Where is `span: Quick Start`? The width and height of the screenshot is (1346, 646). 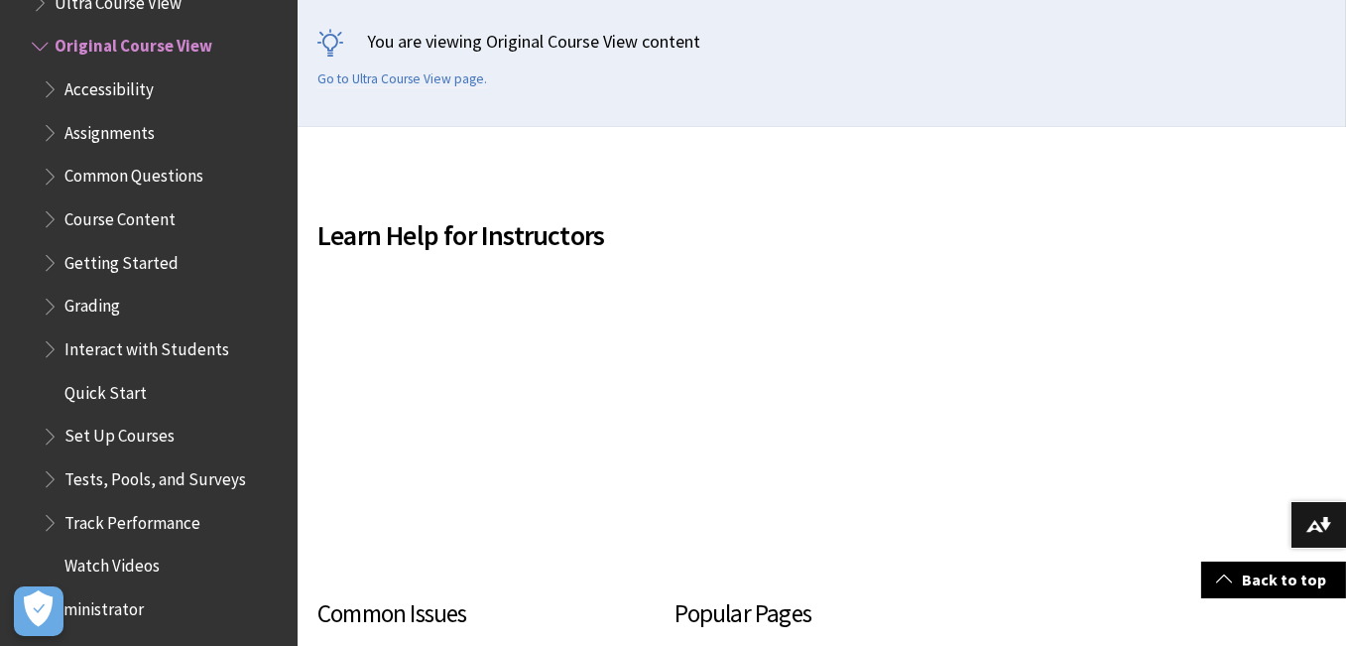
span: Quick Start is located at coordinates (105, 389).